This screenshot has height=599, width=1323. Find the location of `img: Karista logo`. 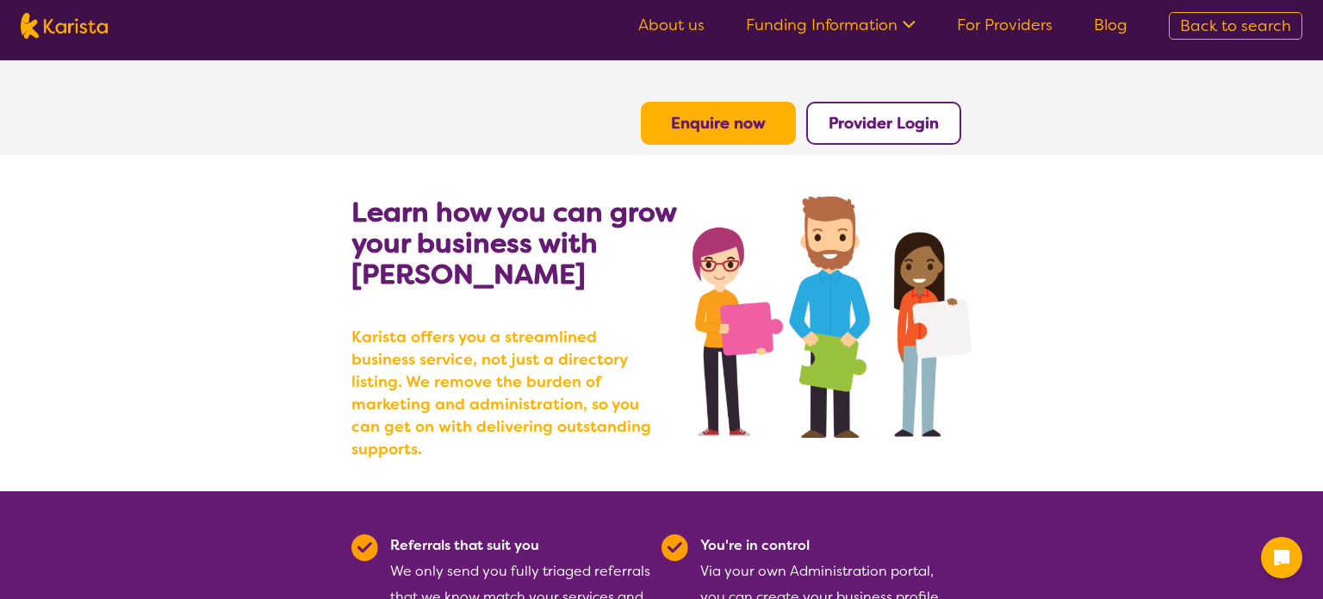

img: Karista logo is located at coordinates (64, 26).